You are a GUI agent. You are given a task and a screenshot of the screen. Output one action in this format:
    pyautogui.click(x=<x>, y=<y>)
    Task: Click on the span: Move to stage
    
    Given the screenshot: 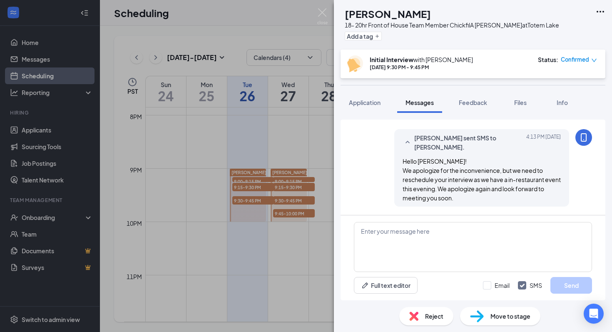 What is the action you would take?
    pyautogui.click(x=511, y=316)
    